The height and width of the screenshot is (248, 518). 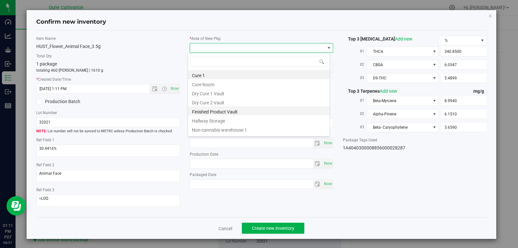 I want to click on span: 1 package, so click(x=47, y=64).